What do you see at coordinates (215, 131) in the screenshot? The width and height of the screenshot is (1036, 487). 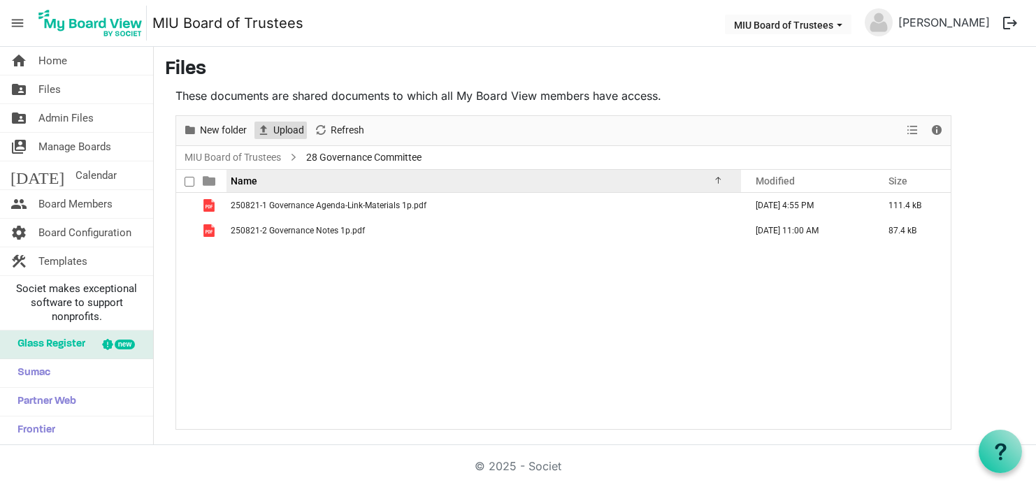 I see `div: New folder` at bounding box center [215, 131].